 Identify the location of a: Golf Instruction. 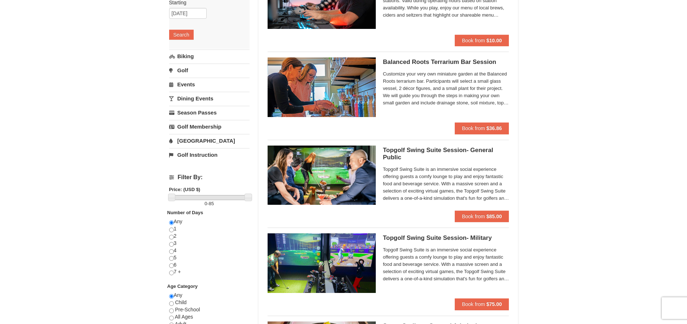
(209, 154).